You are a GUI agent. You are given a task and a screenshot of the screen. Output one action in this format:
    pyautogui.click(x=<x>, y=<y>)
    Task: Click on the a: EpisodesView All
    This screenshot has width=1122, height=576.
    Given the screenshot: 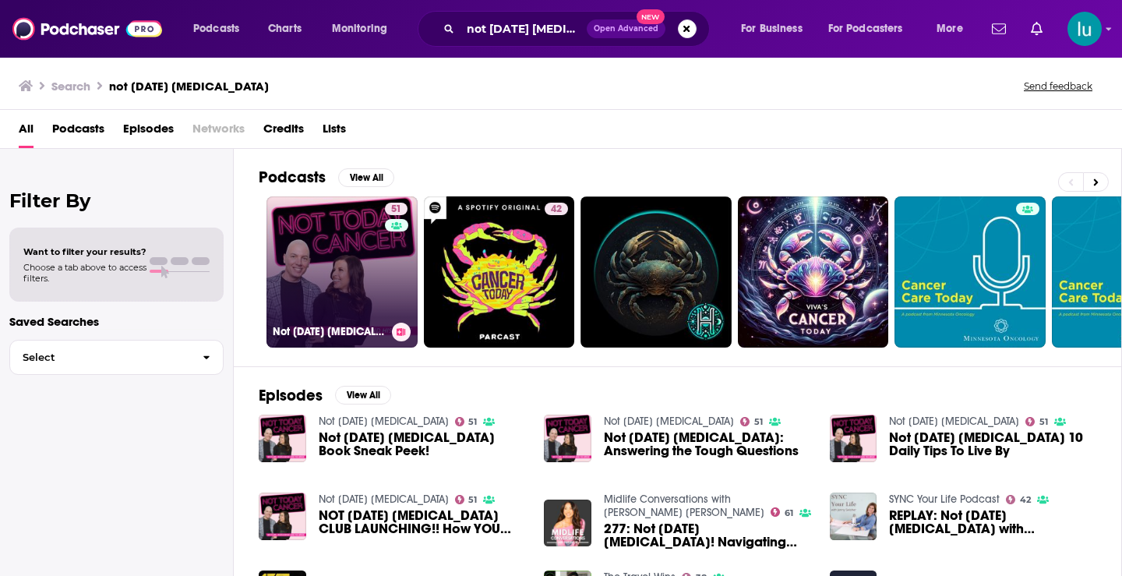 What is the action you would take?
    pyautogui.click(x=325, y=395)
    